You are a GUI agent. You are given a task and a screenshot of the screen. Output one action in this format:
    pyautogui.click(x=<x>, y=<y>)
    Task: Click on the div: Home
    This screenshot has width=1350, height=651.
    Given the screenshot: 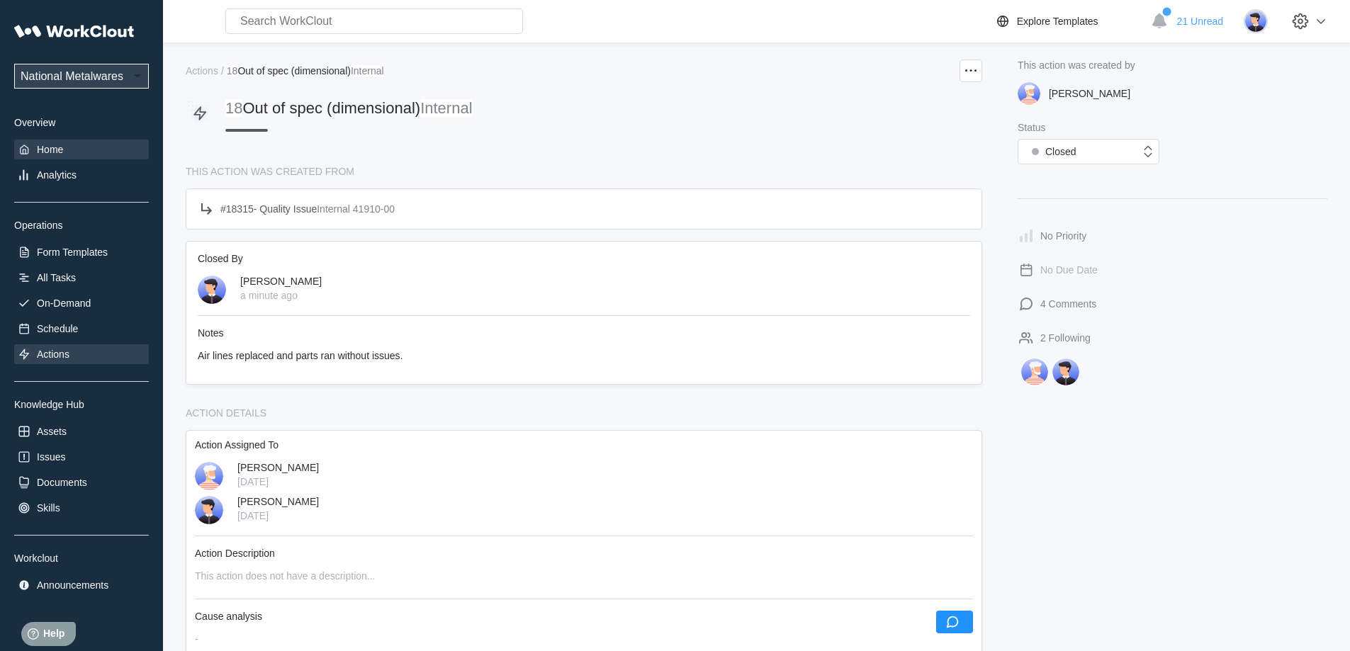 What is the action you would take?
    pyautogui.click(x=50, y=150)
    